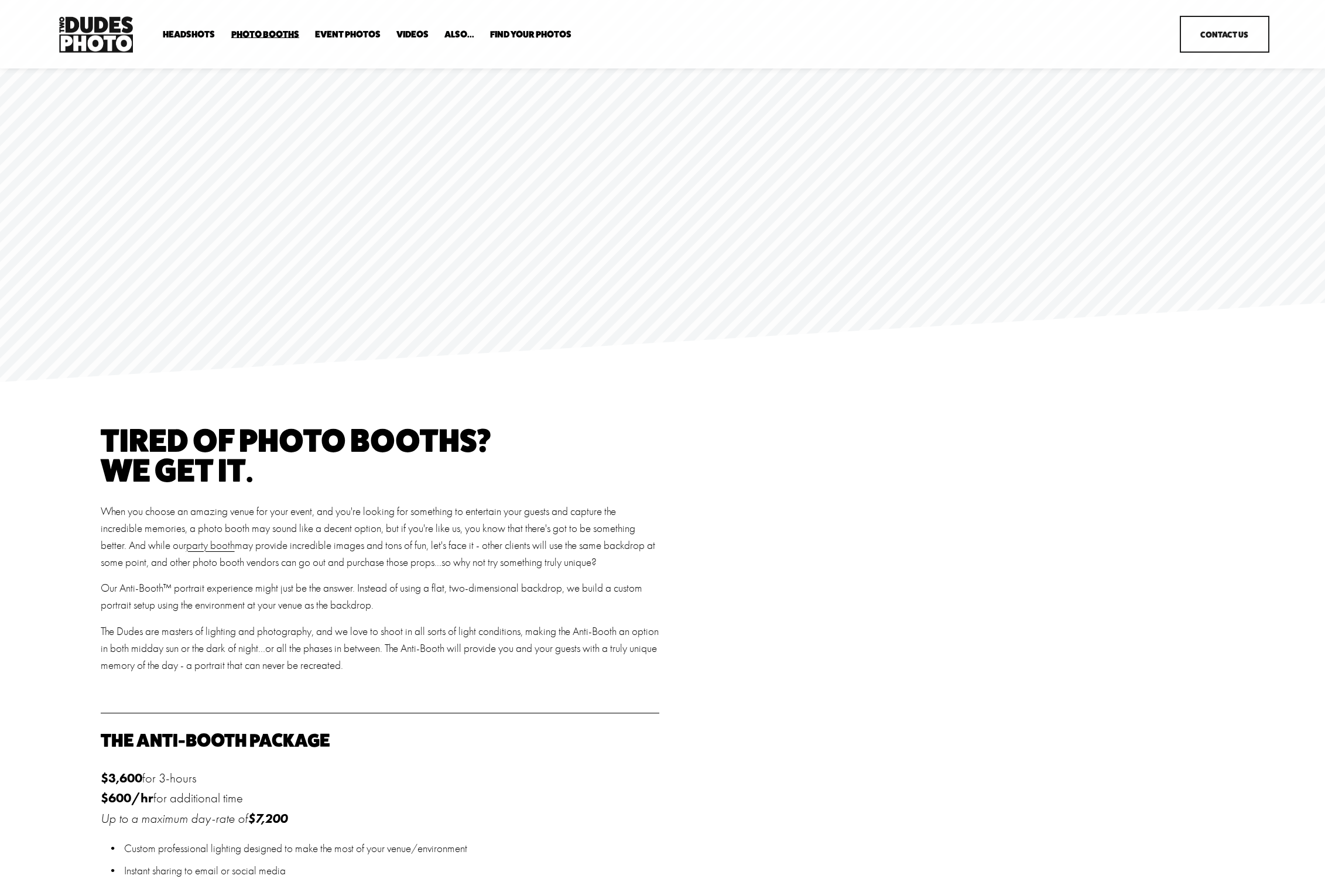 The width and height of the screenshot is (1325, 879). What do you see at coordinates (412, 34) in the screenshot?
I see `a: Videos` at bounding box center [412, 34].